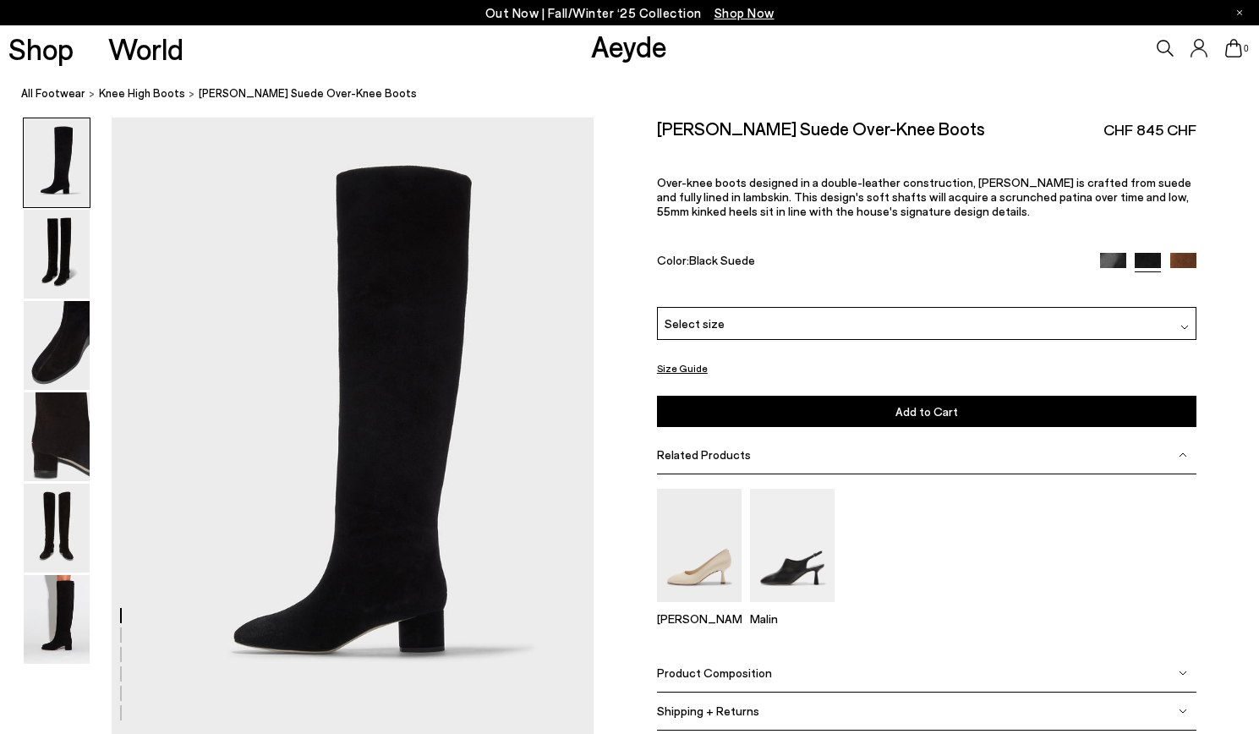 Image resolution: width=1259 pixels, height=734 pixels. Describe the element at coordinates (57, 436) in the screenshot. I see `img: Willa Suede Over-Knee Boots - Image 4` at that location.